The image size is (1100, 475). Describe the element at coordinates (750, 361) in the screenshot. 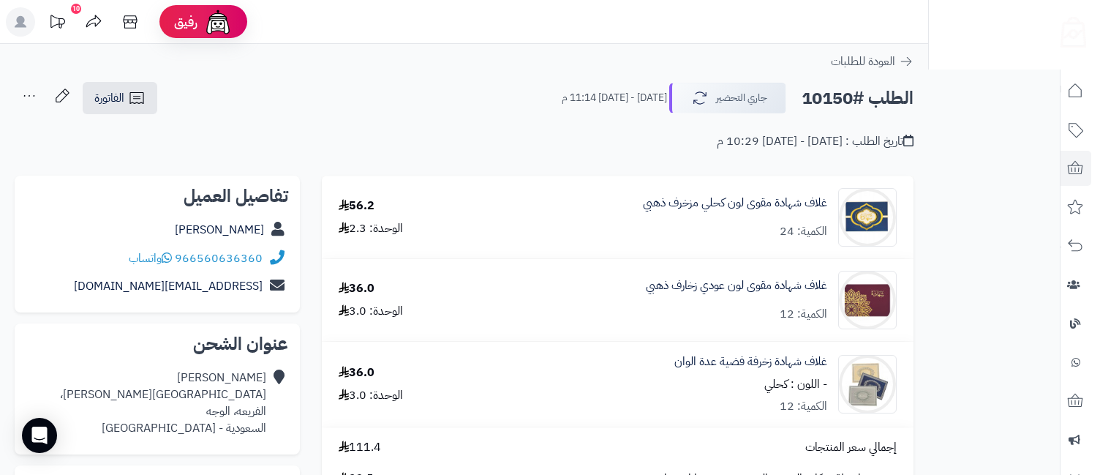

I see `a: غلاف شهادة زخرفة فضية عدة الوان` at that location.